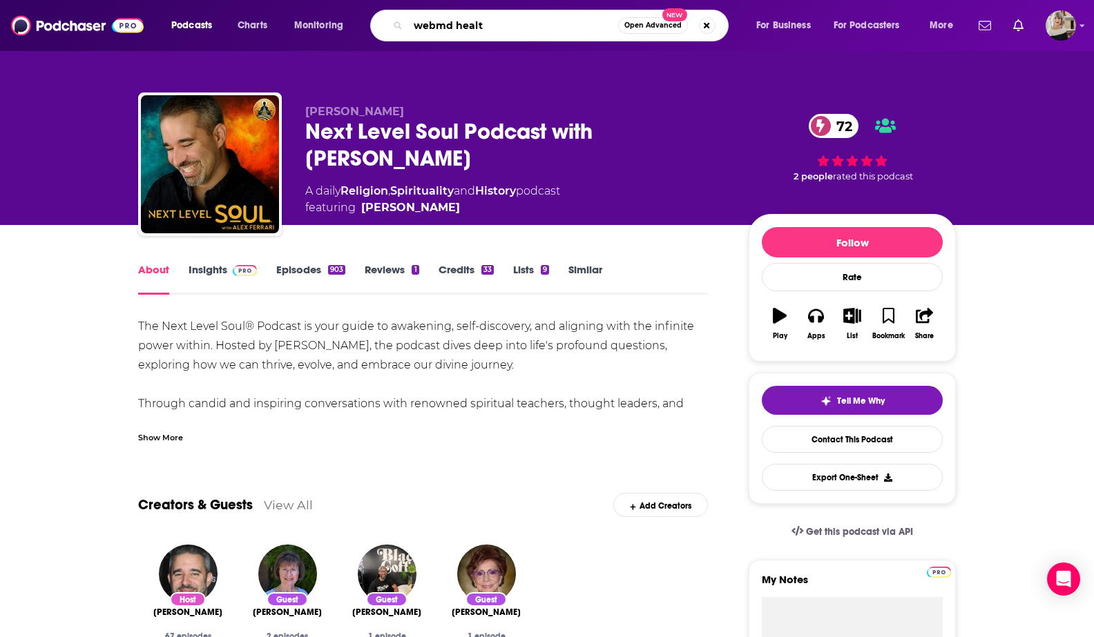 The width and height of the screenshot is (1094, 637). Describe the element at coordinates (852, 439) in the screenshot. I see `a: Contact This Podcast` at that location.